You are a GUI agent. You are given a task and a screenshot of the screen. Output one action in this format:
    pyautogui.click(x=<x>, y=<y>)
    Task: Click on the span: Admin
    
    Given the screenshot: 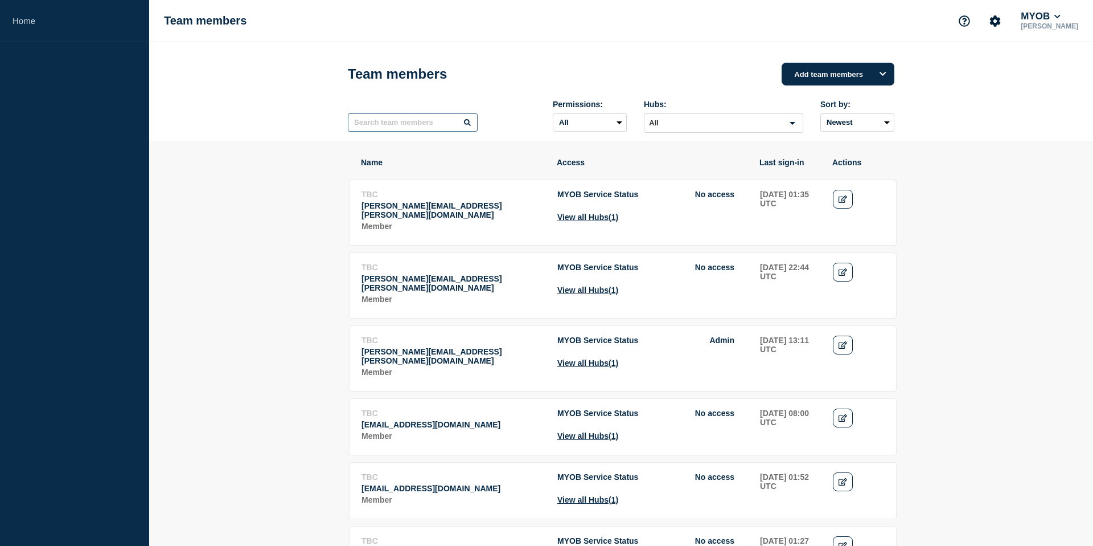 What is the action you would take?
    pyautogui.click(x=722, y=340)
    